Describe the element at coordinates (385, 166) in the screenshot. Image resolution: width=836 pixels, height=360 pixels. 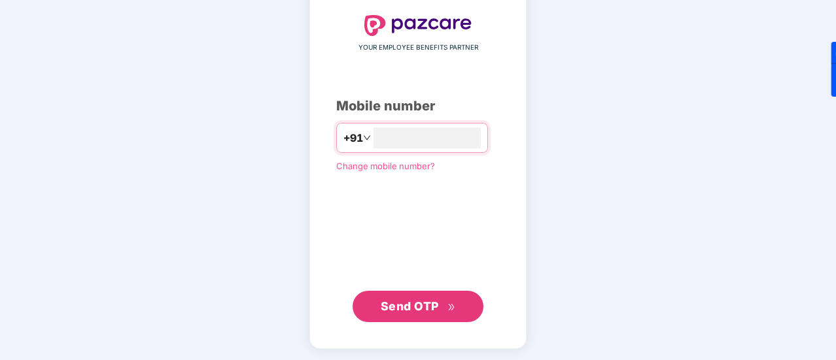
I see `a: Change mobile number?` at that location.